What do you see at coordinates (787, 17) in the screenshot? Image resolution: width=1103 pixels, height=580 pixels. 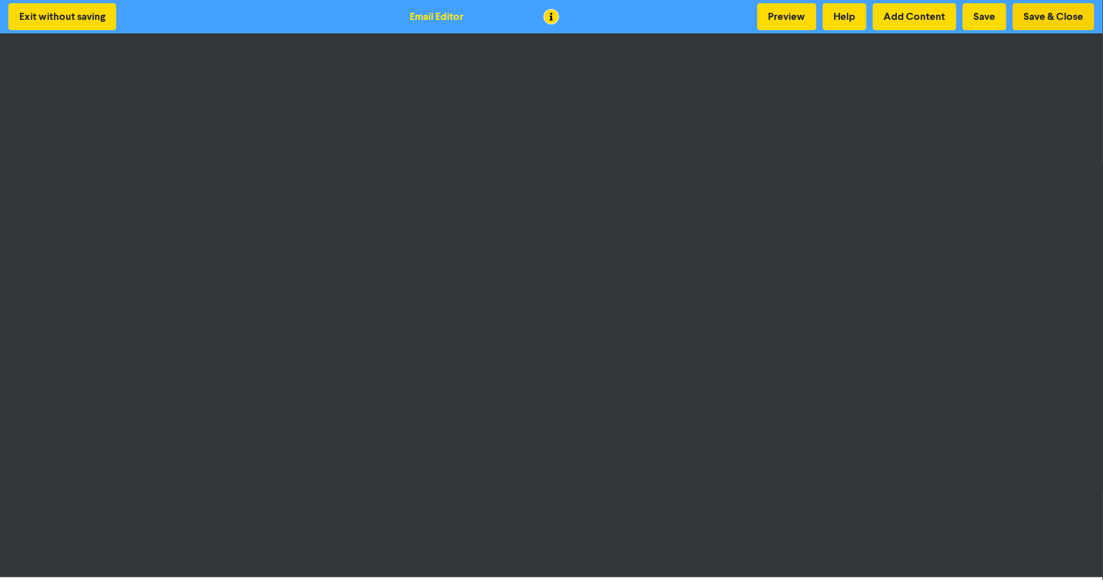 I see `button: Preview` at bounding box center [787, 17].